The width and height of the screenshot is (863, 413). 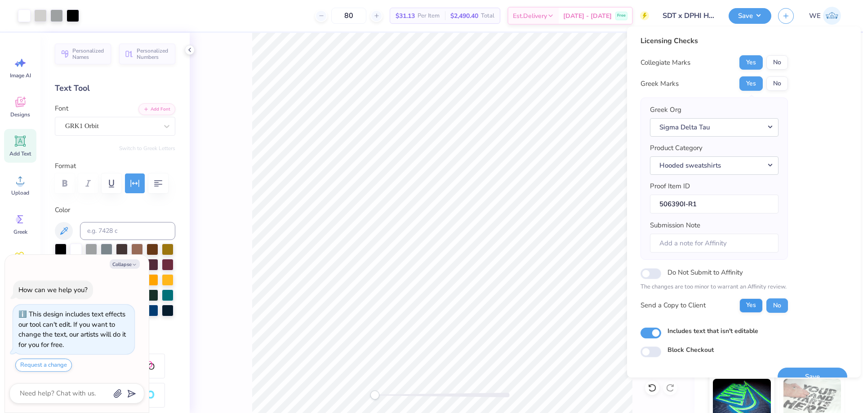 I want to click on label: Proof Item ID, so click(x=670, y=186).